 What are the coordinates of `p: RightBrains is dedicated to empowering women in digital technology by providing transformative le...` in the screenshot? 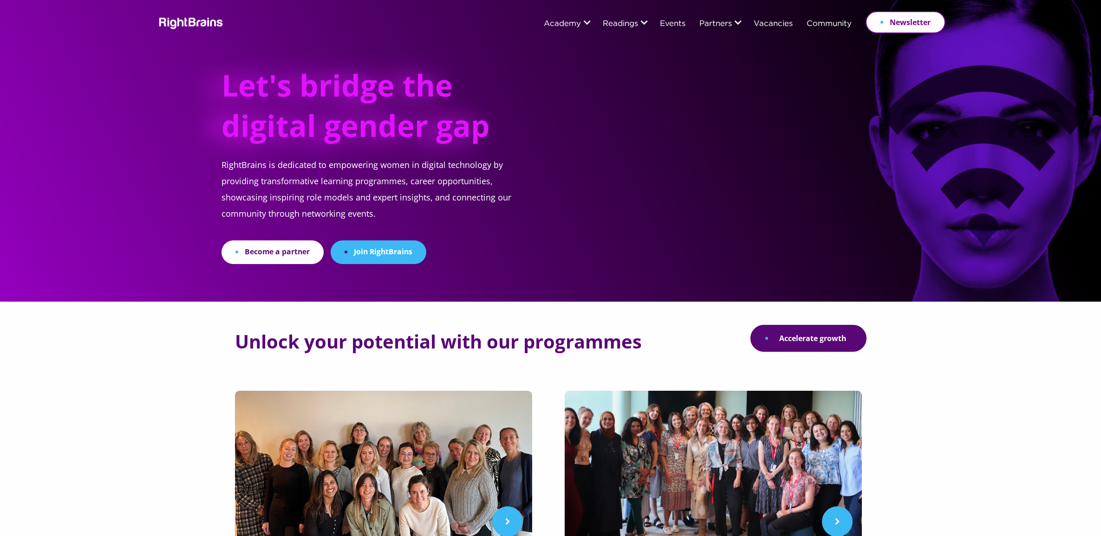 It's located at (378, 199).